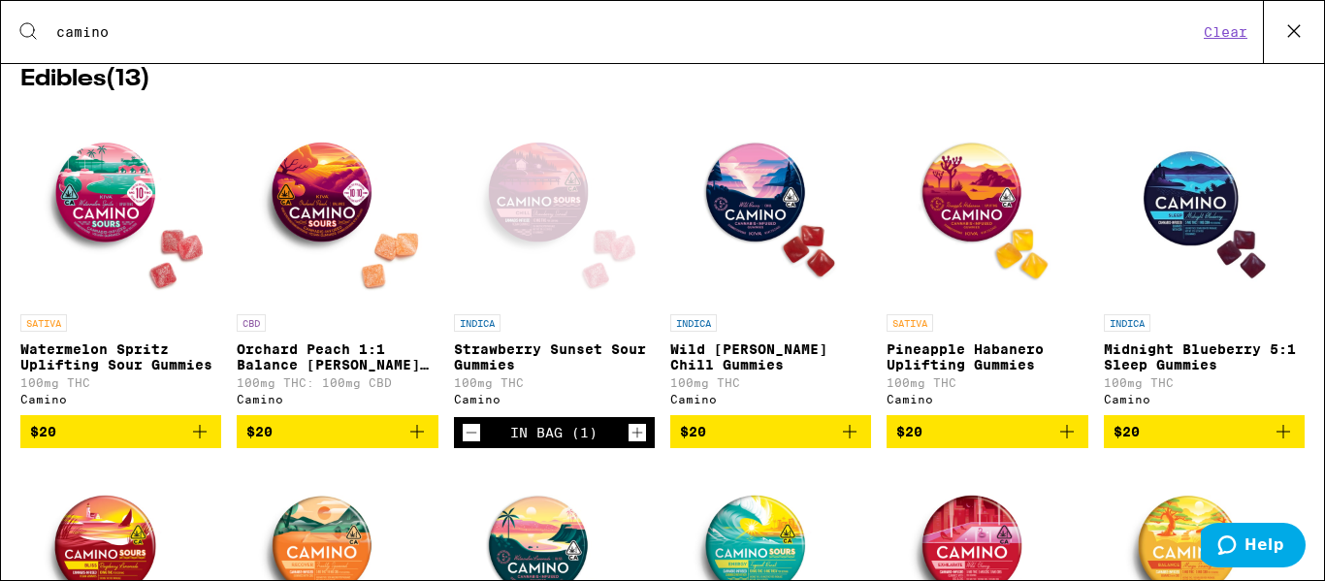 The width and height of the screenshot is (1325, 581). What do you see at coordinates (770, 263) in the screenshot?
I see `a: Open page for Wild Berry Chill Gummies from Camino` at bounding box center [770, 263].